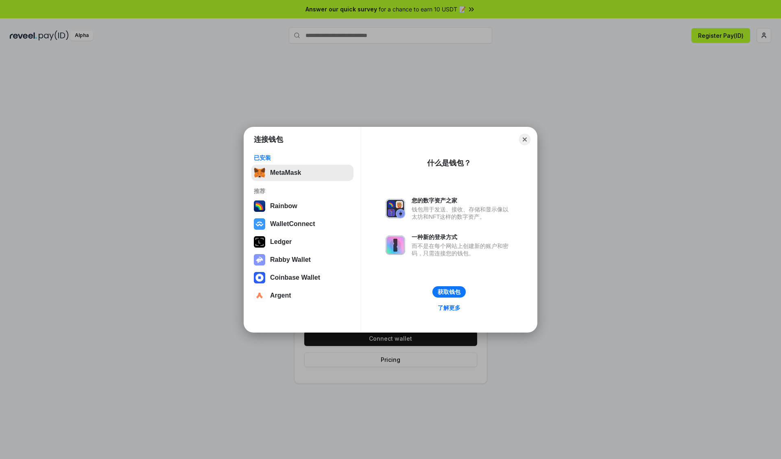 Image resolution: width=781 pixels, height=459 pixels. What do you see at coordinates (462, 250) in the screenshot?
I see `div: 而不是在每个网站上创建新的账户和密码，只需连接您的钱包。` at bounding box center [462, 250].